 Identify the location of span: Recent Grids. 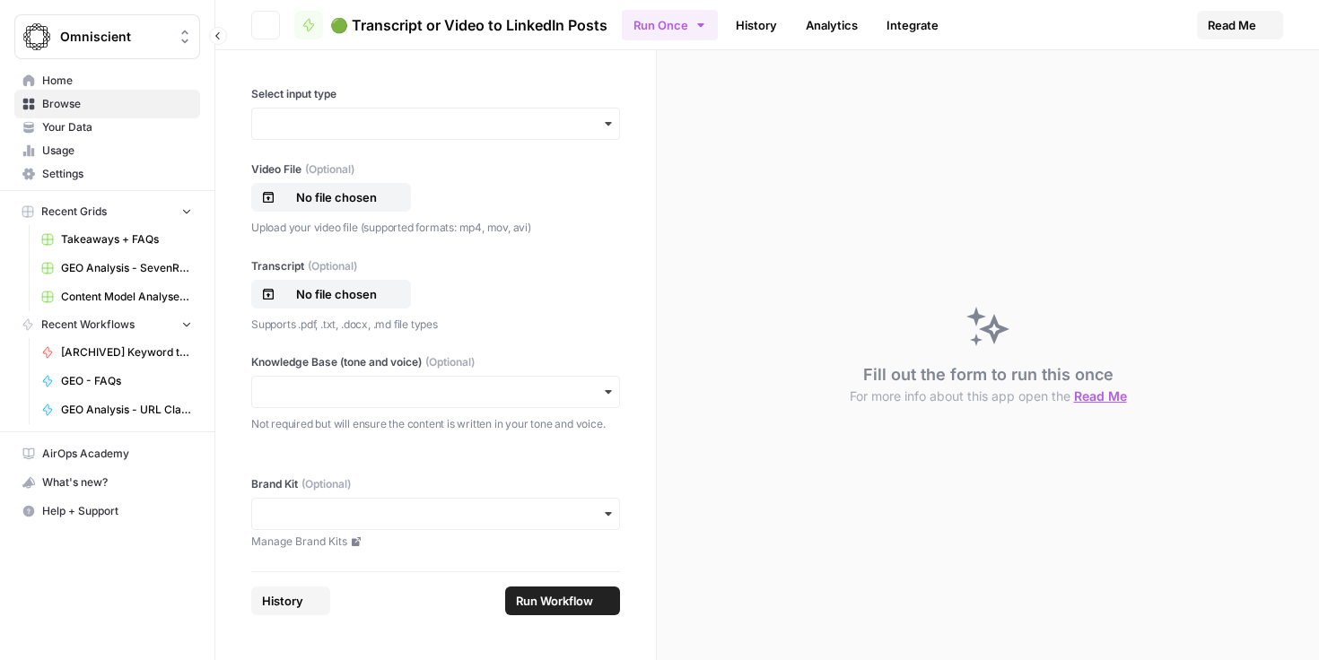
(74, 212).